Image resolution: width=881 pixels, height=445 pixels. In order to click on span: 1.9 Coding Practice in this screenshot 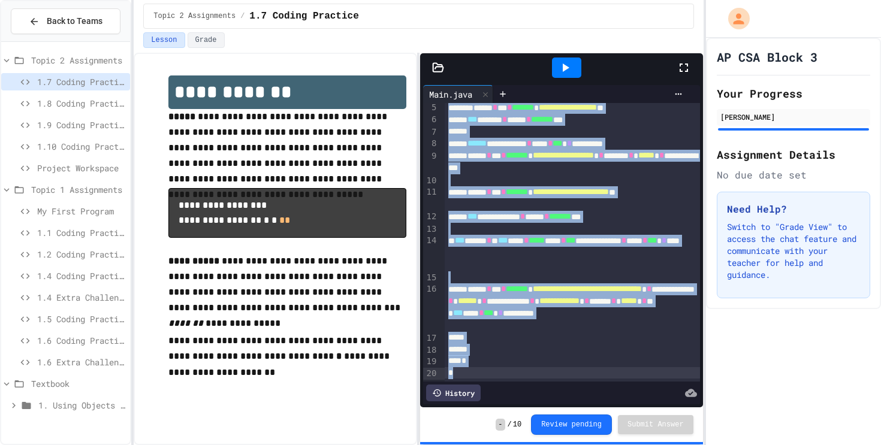, I will do `click(81, 125)`.